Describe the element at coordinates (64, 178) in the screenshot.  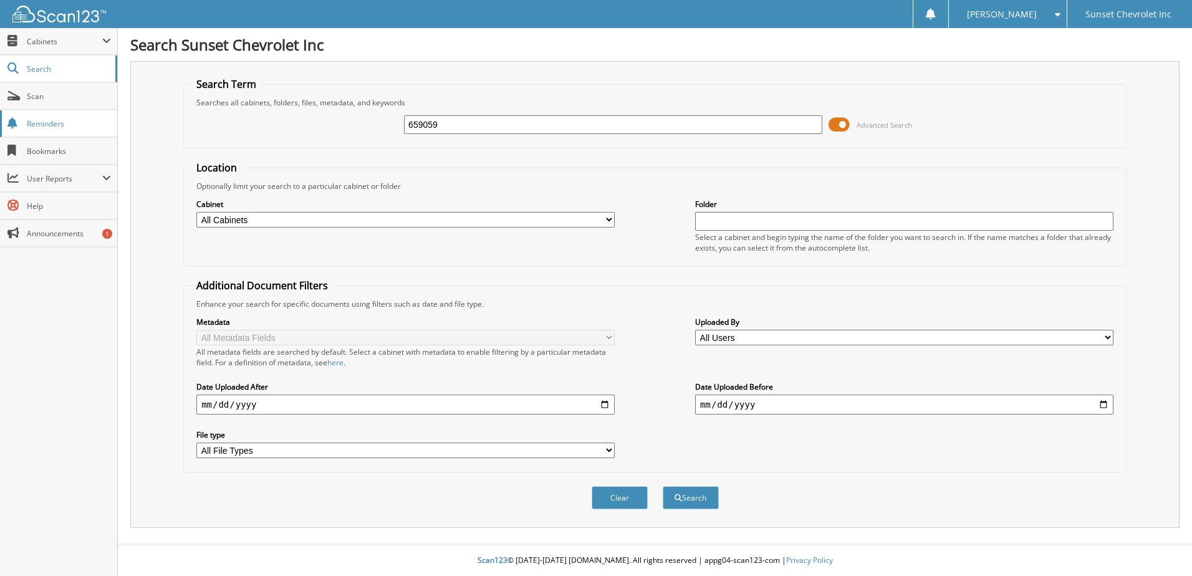
I see `span: User Reports` at that location.